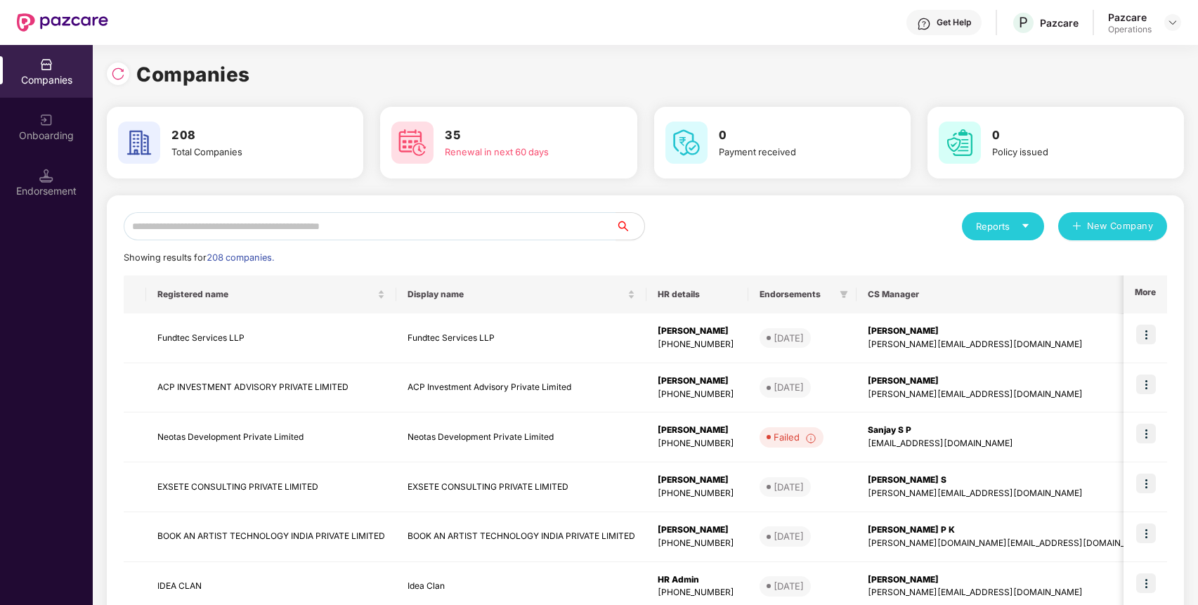 Image resolution: width=1198 pixels, height=605 pixels. What do you see at coordinates (953, 22) in the screenshot?
I see `div: Get Help` at bounding box center [953, 22].